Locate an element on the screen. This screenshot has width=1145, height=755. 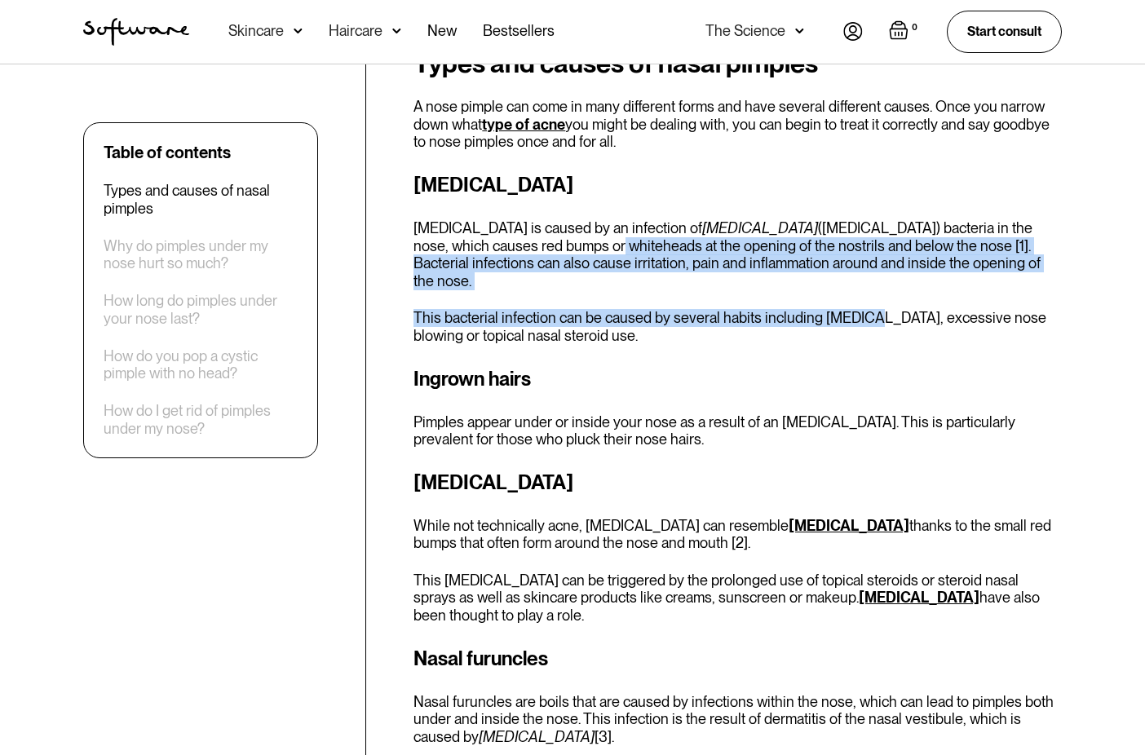
div: How do you pop a cystic pimple with no head? is located at coordinates (201, 364).